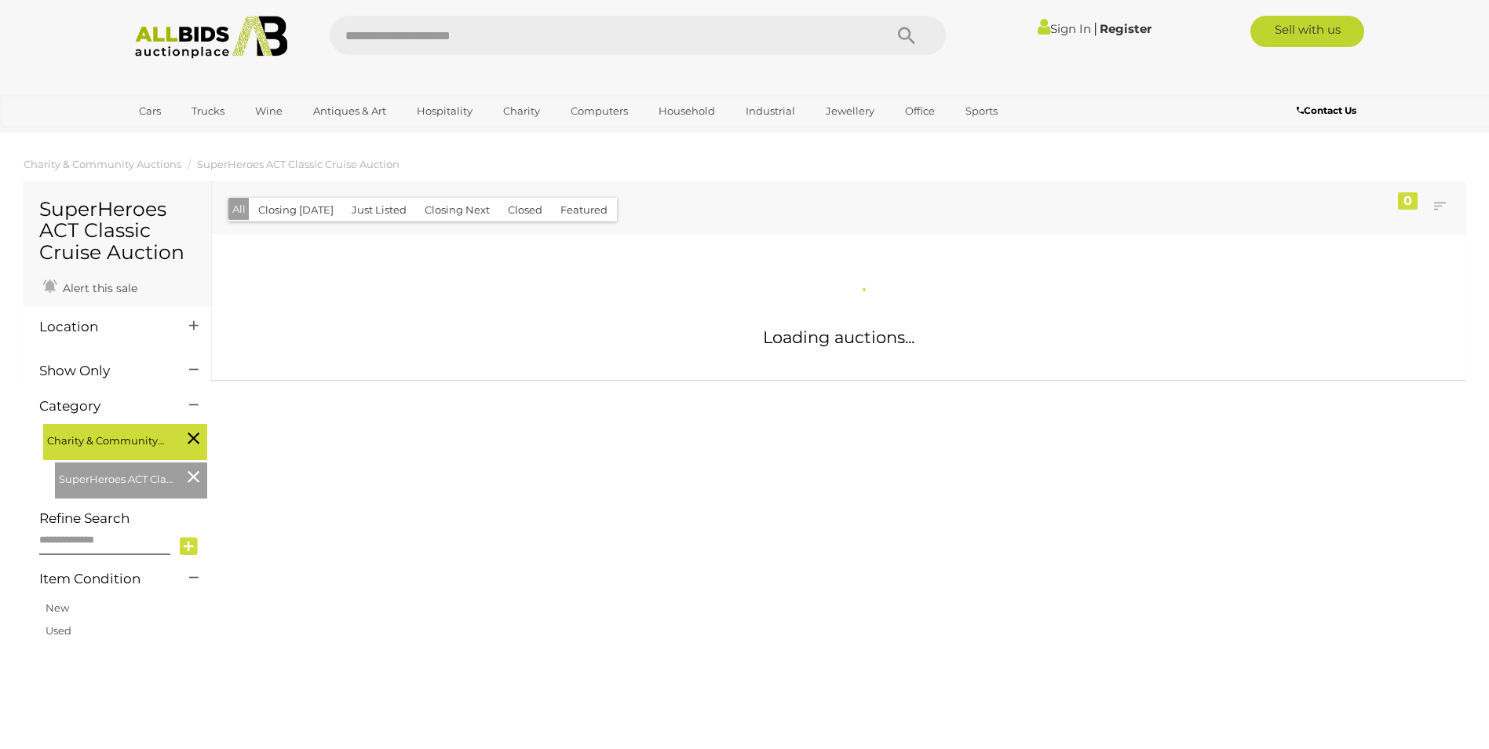 The height and width of the screenshot is (749, 1489). What do you see at coordinates (349, 111) in the screenshot?
I see `a: Antiques & Art` at bounding box center [349, 111].